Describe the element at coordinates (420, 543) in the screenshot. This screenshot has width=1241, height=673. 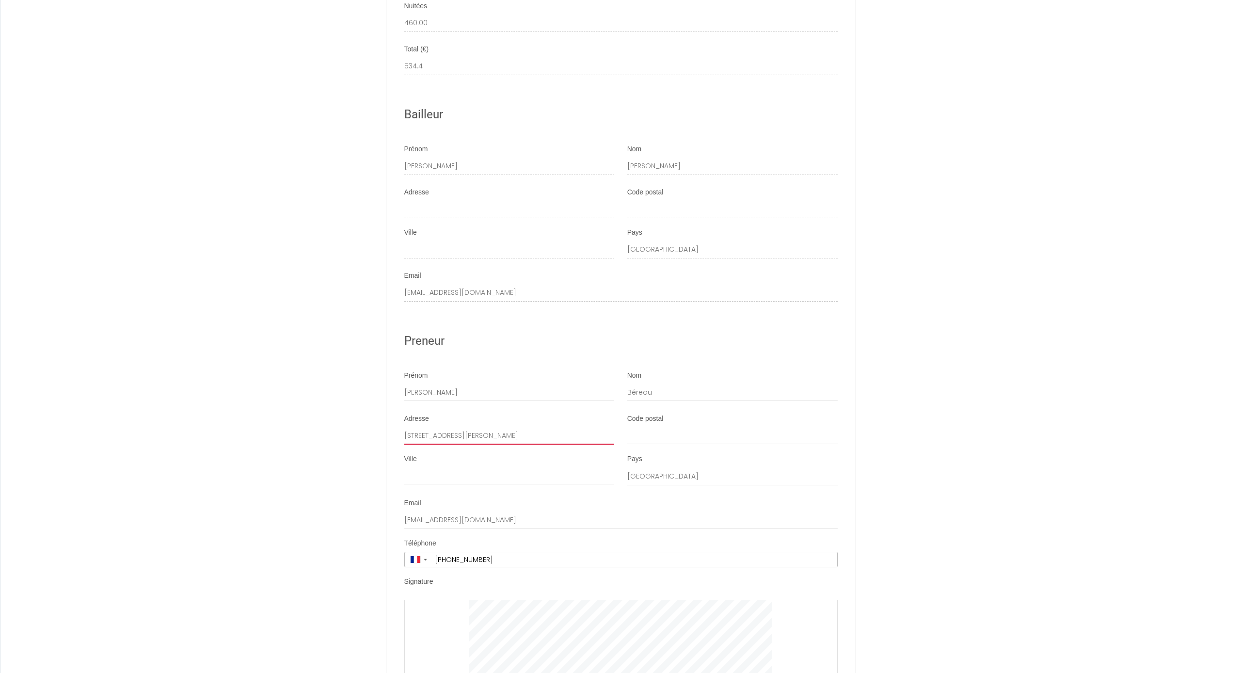
I see `label: Téléphone` at that location.